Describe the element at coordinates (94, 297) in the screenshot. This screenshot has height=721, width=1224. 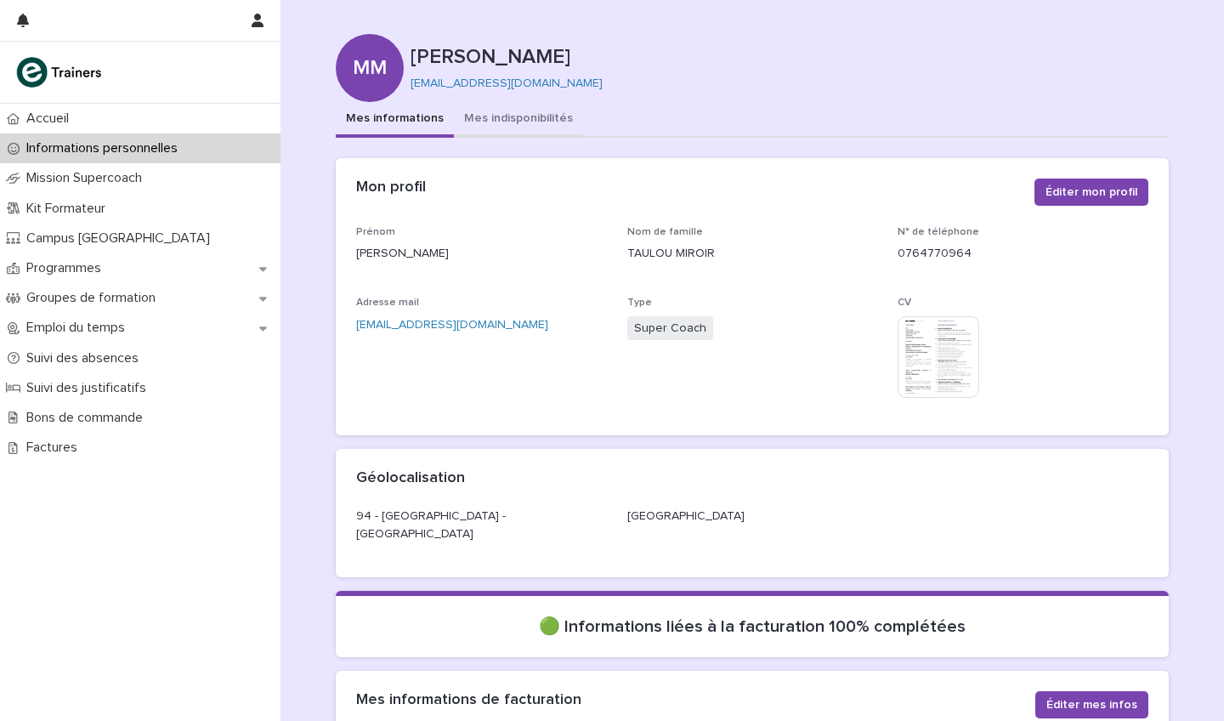
I see `p: Groupes de formation` at that location.